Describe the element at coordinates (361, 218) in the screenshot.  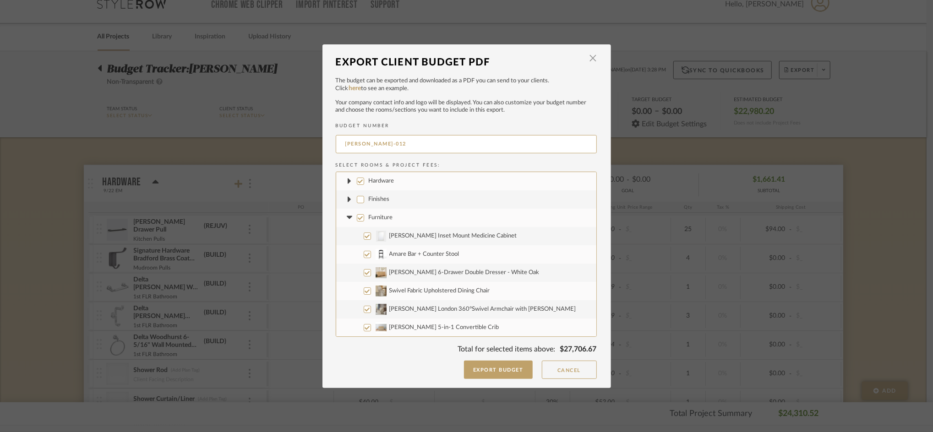
I see `input: Furniture` at that location.